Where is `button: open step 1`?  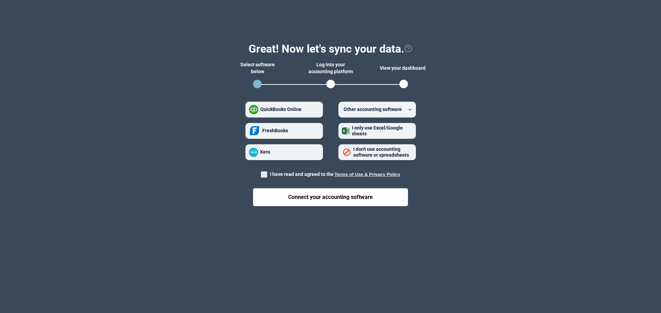 button: open step 1 is located at coordinates (257, 84).